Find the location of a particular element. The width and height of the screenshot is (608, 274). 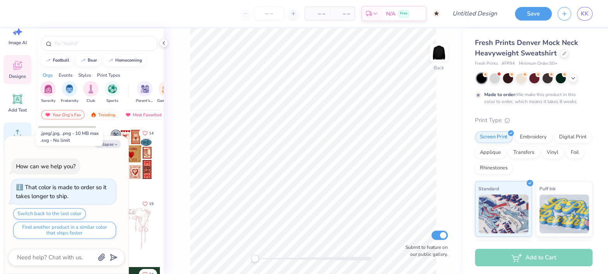

div: Transfers is located at coordinates (524, 153).